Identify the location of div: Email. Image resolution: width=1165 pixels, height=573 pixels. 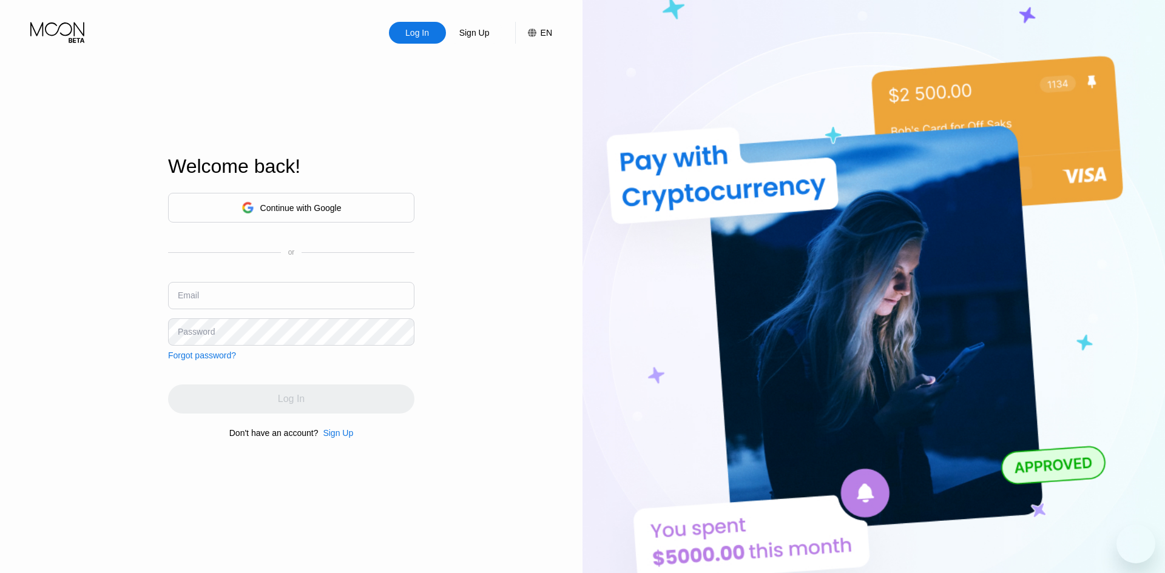
(188, 295).